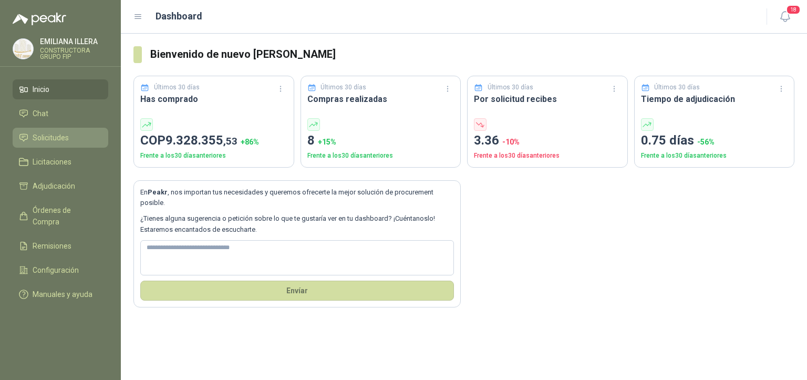 The width and height of the screenshot is (807, 380). I want to click on a: Órdenes de Compra, so click(60, 216).